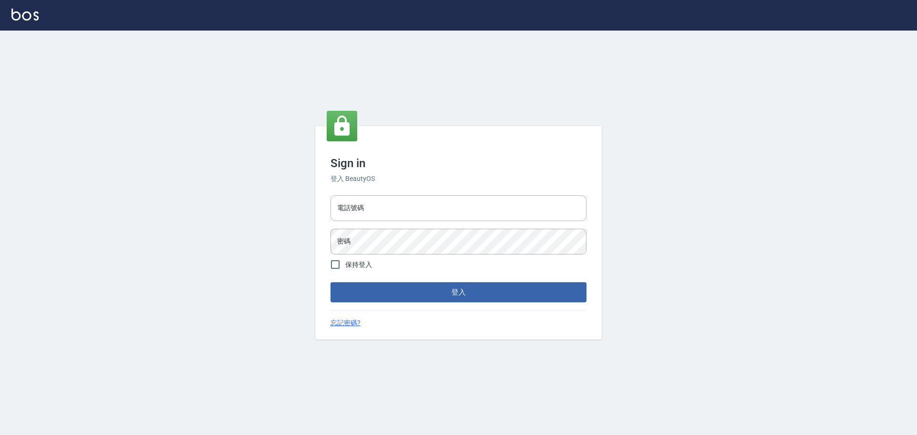  Describe the element at coordinates (459, 163) in the screenshot. I see `h3: Sign in` at that location.